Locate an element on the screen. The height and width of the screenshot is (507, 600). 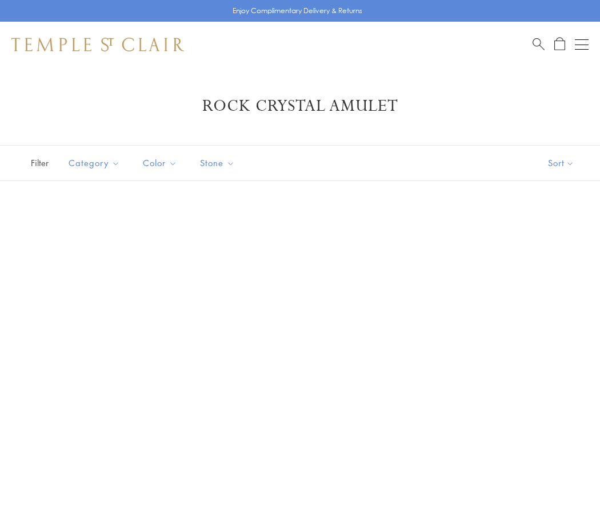
span: Color is located at coordinates (161, 163).